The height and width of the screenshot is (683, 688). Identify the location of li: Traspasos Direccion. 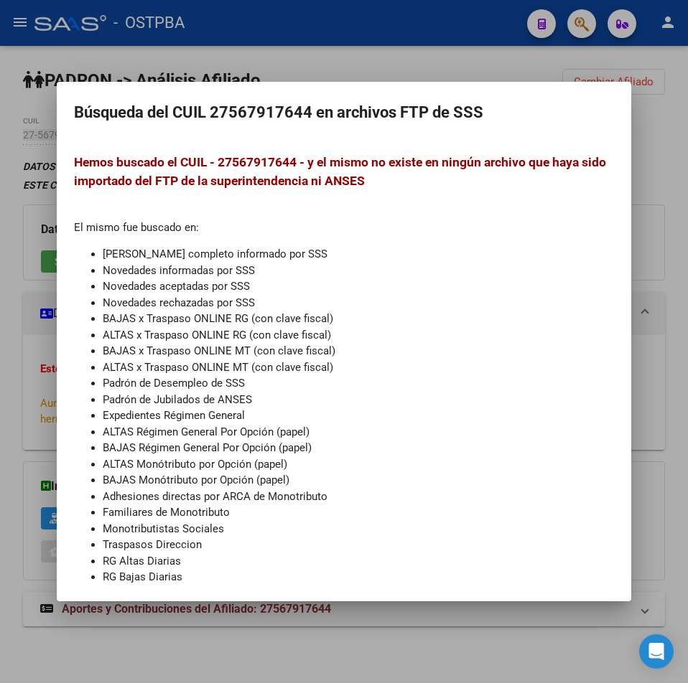
(358, 545).